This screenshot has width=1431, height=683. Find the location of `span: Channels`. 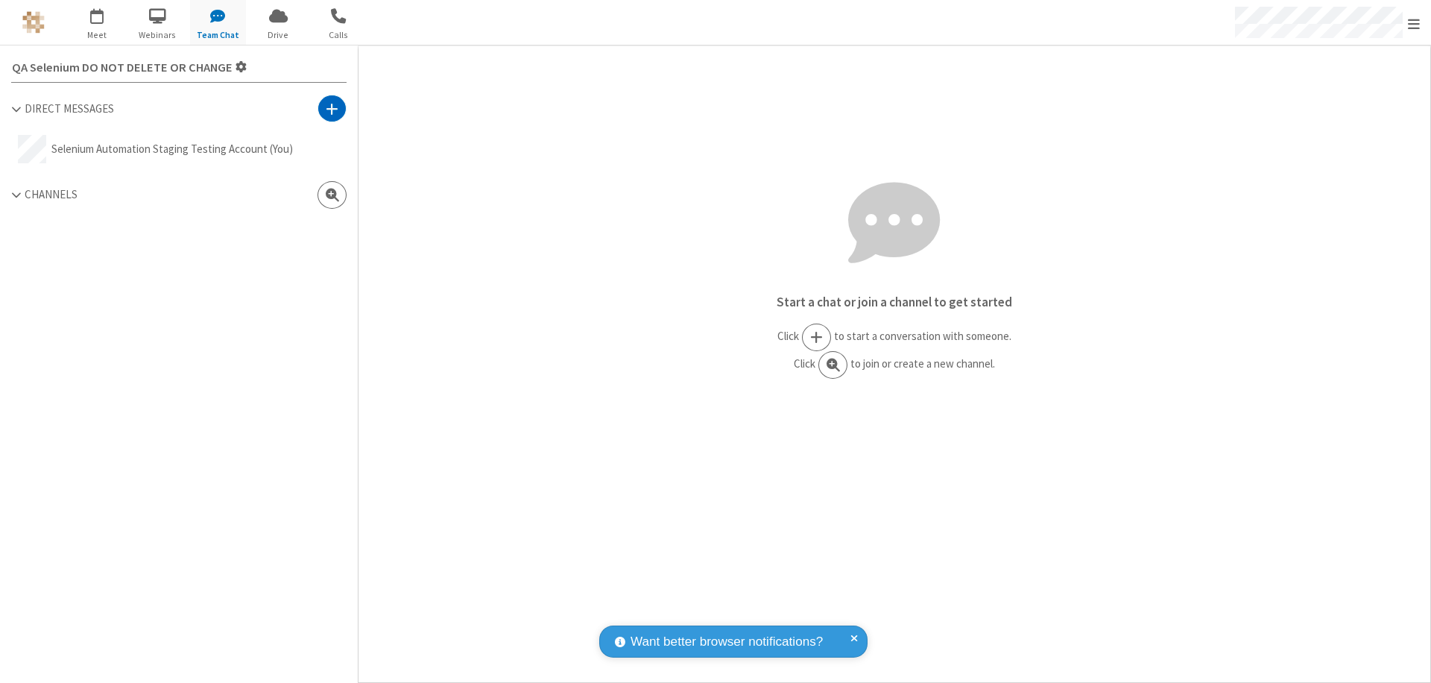

span: Channels is located at coordinates (51, 194).